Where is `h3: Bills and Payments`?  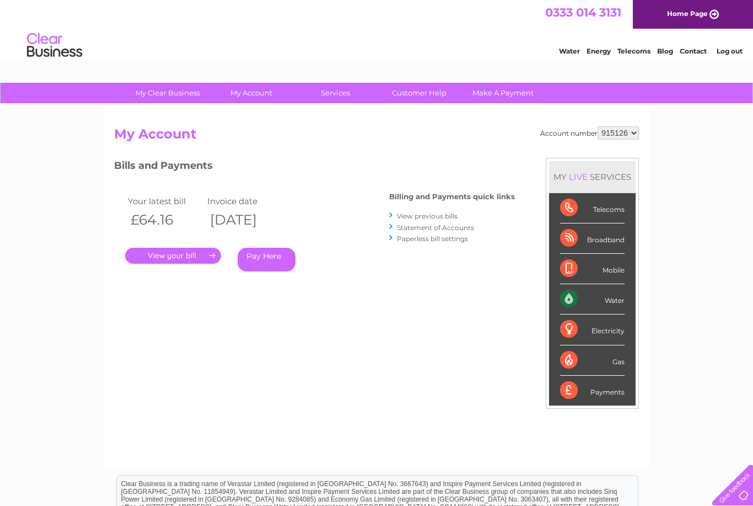 h3: Bills and Payments is located at coordinates (314, 167).